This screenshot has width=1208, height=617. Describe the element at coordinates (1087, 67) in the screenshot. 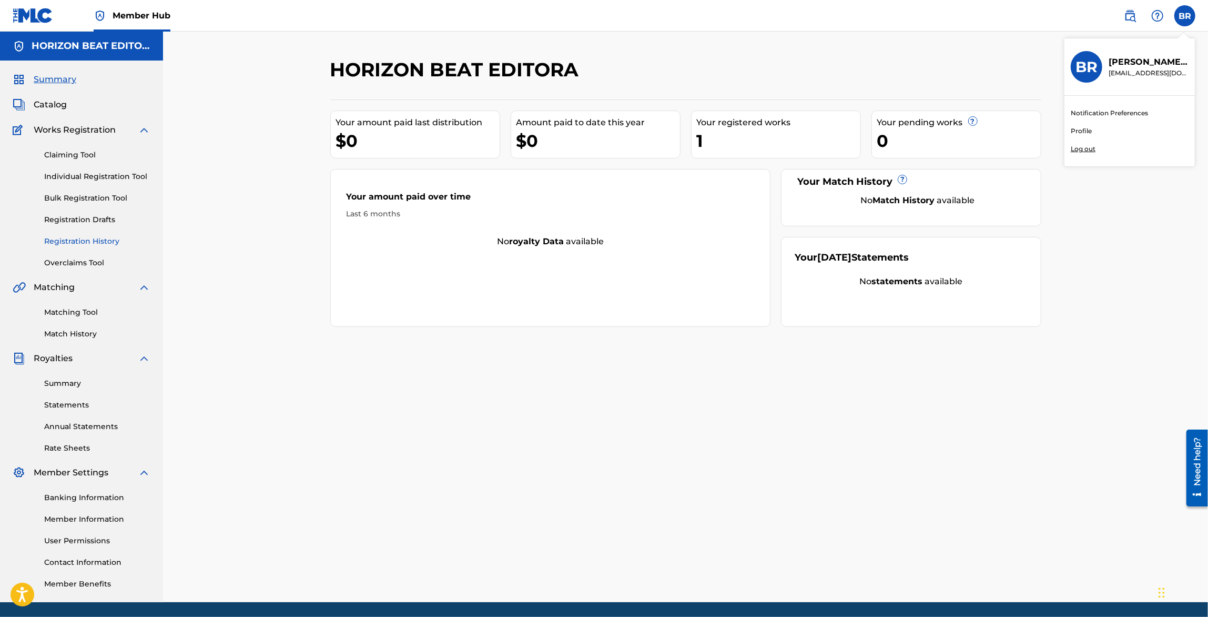

I see `h3: BR` at that location.